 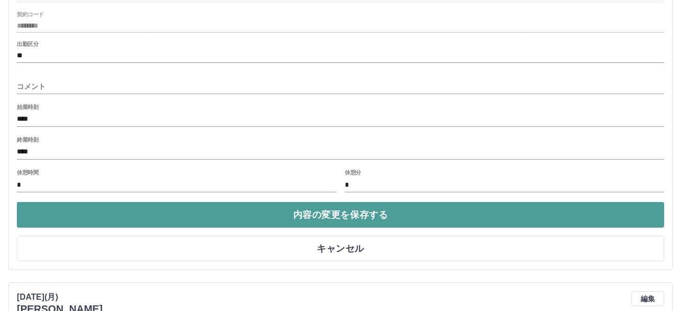 What do you see at coordinates (340, 215) in the screenshot?
I see `button: 内容の変更を保存する` at bounding box center [340, 215].